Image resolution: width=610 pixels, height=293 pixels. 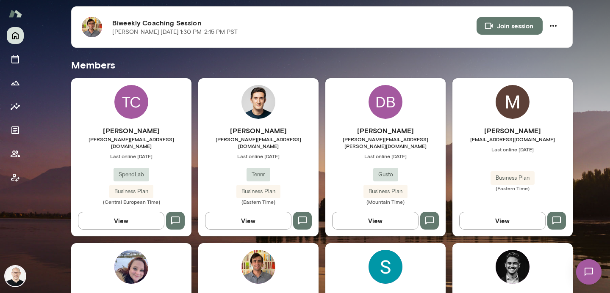 What do you see at coordinates (509, 26) in the screenshot?
I see `button: Join session` at bounding box center [509, 26].